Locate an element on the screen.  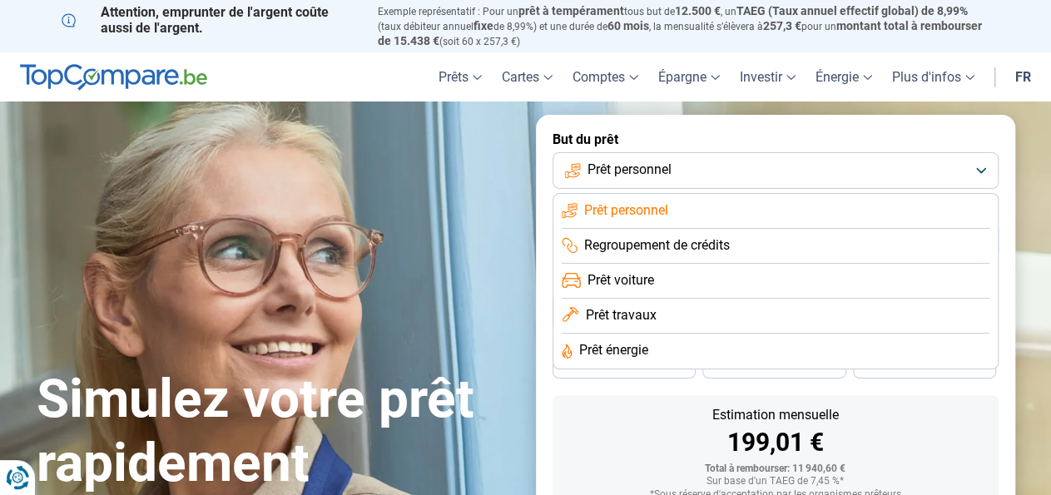
span: 257,3 € is located at coordinates (782, 26).